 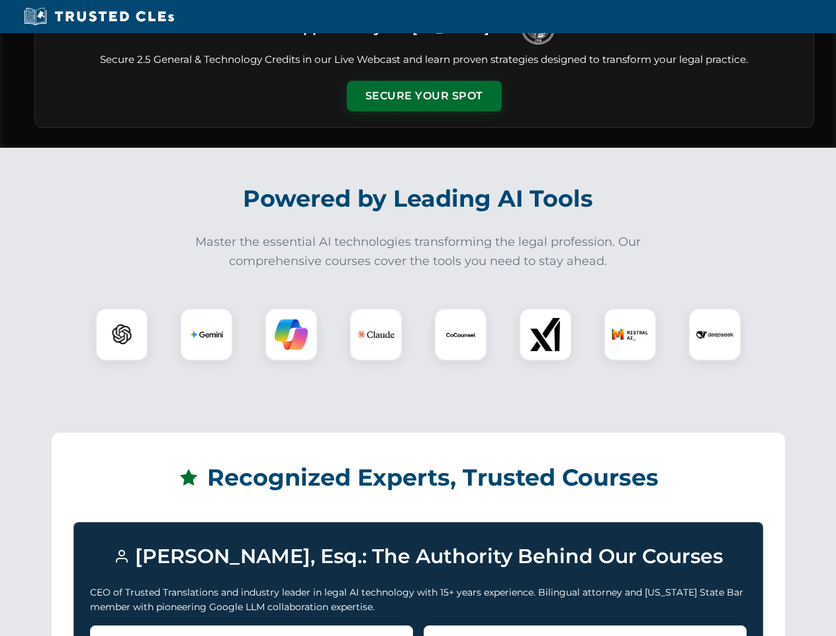 What do you see at coordinates (122, 334) in the screenshot?
I see `img: ChatGPT Logo` at bounding box center [122, 334].